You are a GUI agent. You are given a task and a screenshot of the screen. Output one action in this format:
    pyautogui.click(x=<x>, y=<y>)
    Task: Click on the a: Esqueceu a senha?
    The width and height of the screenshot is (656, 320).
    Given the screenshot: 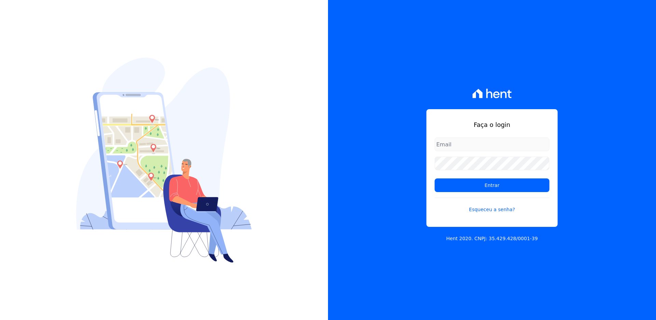 What is the action you would take?
    pyautogui.click(x=492, y=206)
    